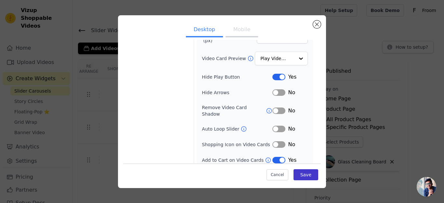 This screenshot has height=203, width=444. What do you see at coordinates (317, 24) in the screenshot?
I see `button: Close modal` at bounding box center [317, 24].